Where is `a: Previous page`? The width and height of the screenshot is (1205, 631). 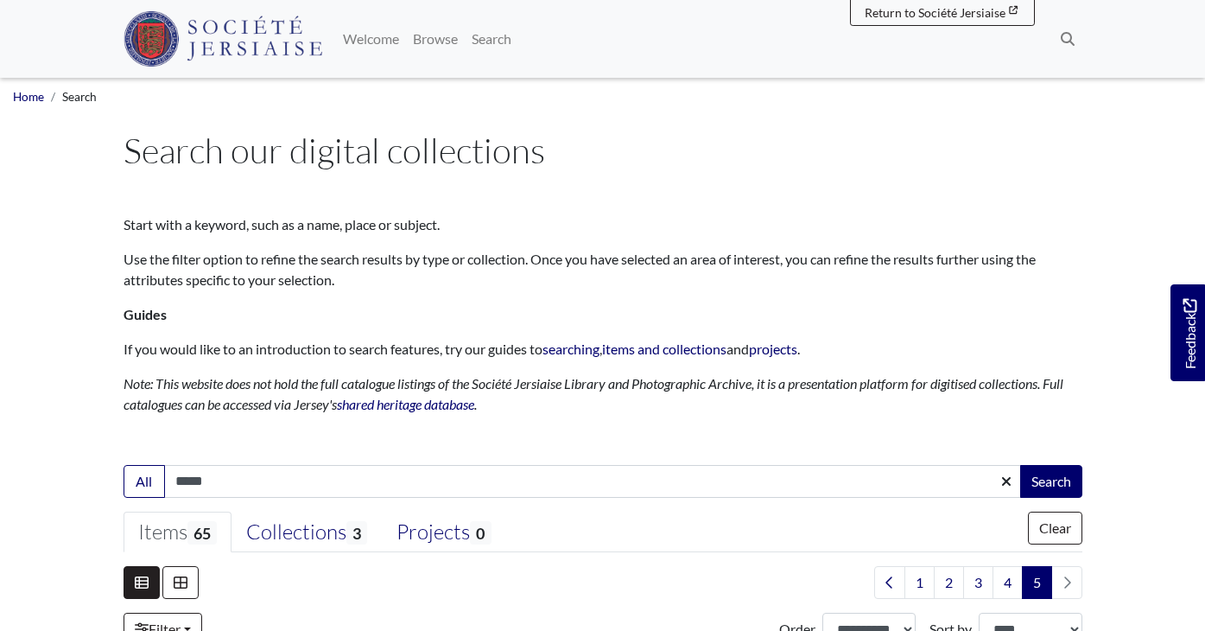
a: Previous page is located at coordinates (890, 582).